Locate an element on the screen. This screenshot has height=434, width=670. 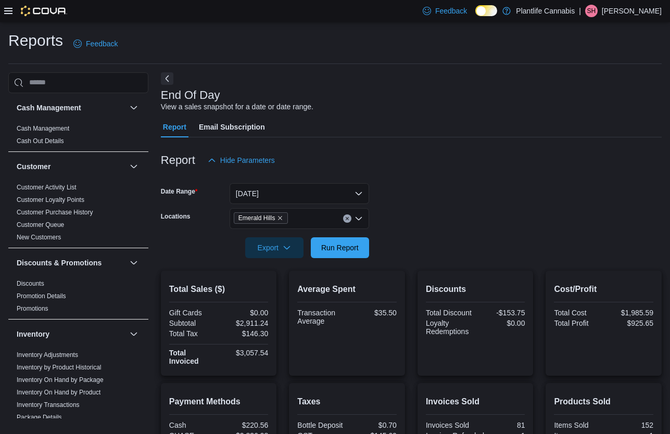
a: Cash Management is located at coordinates (43, 129).